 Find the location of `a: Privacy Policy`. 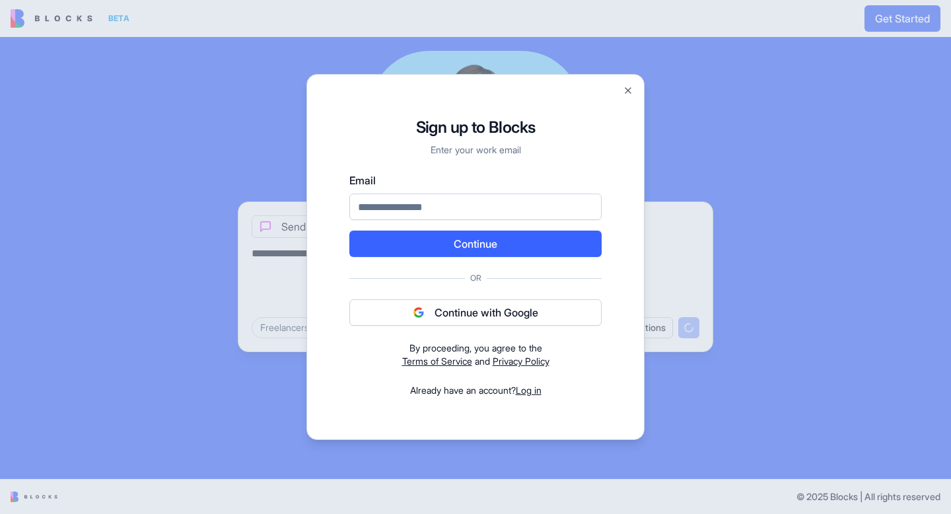

a: Privacy Policy is located at coordinates (521, 361).